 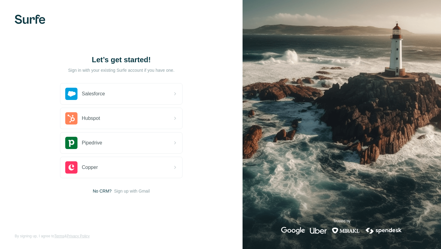 What do you see at coordinates (318, 230) in the screenshot?
I see `img: uber's logo` at bounding box center [318, 230].